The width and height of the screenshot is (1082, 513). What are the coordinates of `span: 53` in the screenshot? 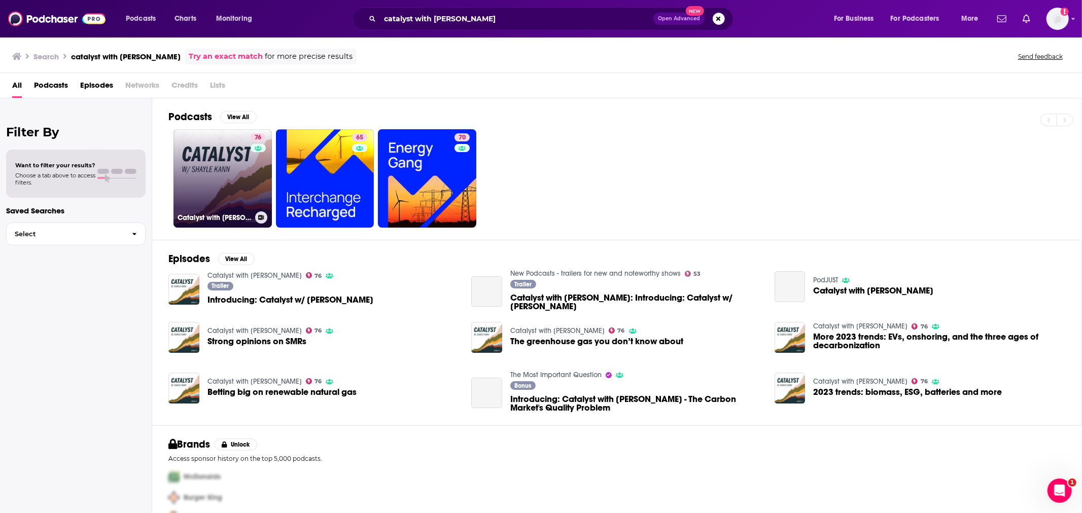 It's located at (698, 274).